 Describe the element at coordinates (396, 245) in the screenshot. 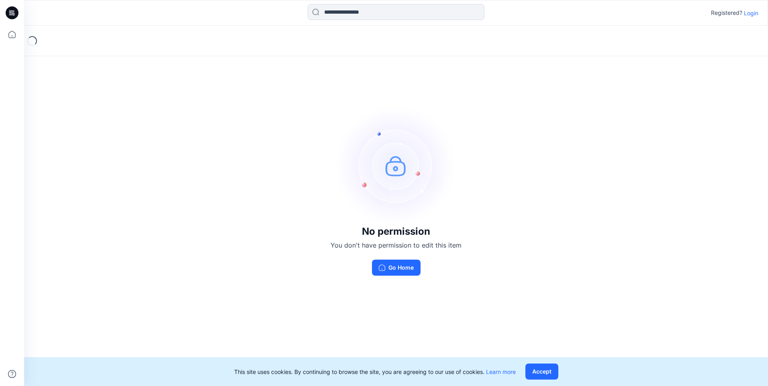

I see `p: You don't have permission to edit this item` at that location.